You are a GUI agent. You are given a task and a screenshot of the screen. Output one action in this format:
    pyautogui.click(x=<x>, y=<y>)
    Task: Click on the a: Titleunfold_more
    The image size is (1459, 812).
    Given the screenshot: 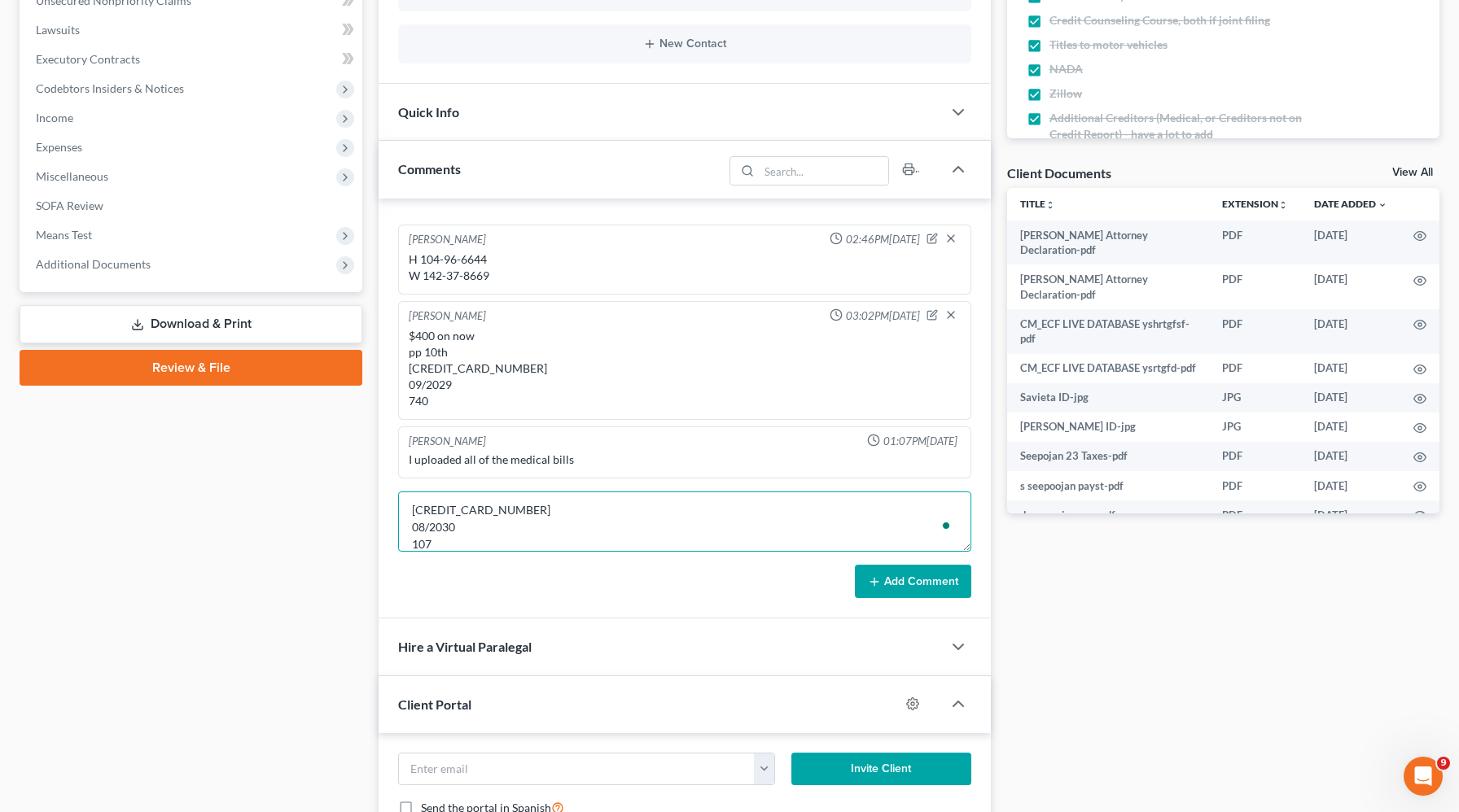 What is the action you would take?
    pyautogui.click(x=1037, y=203)
    